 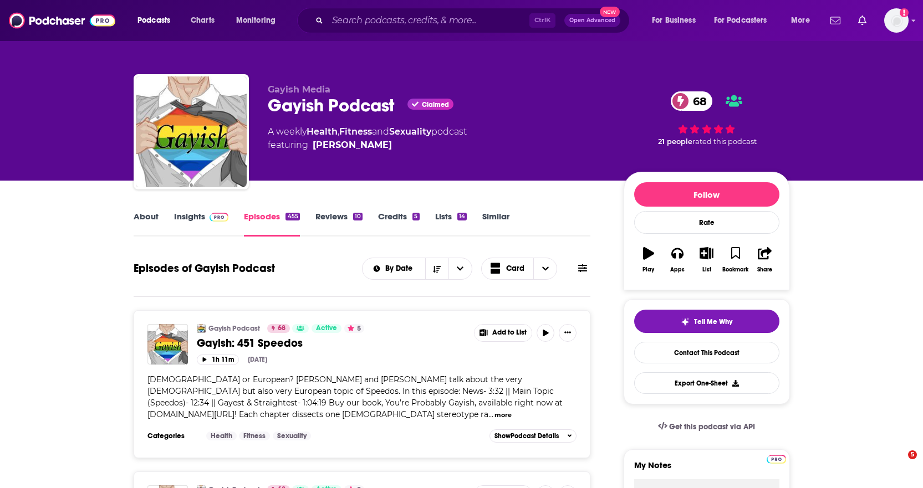 What do you see at coordinates (201, 224) in the screenshot?
I see `a: InsightsPodchaser Pro` at bounding box center [201, 224].